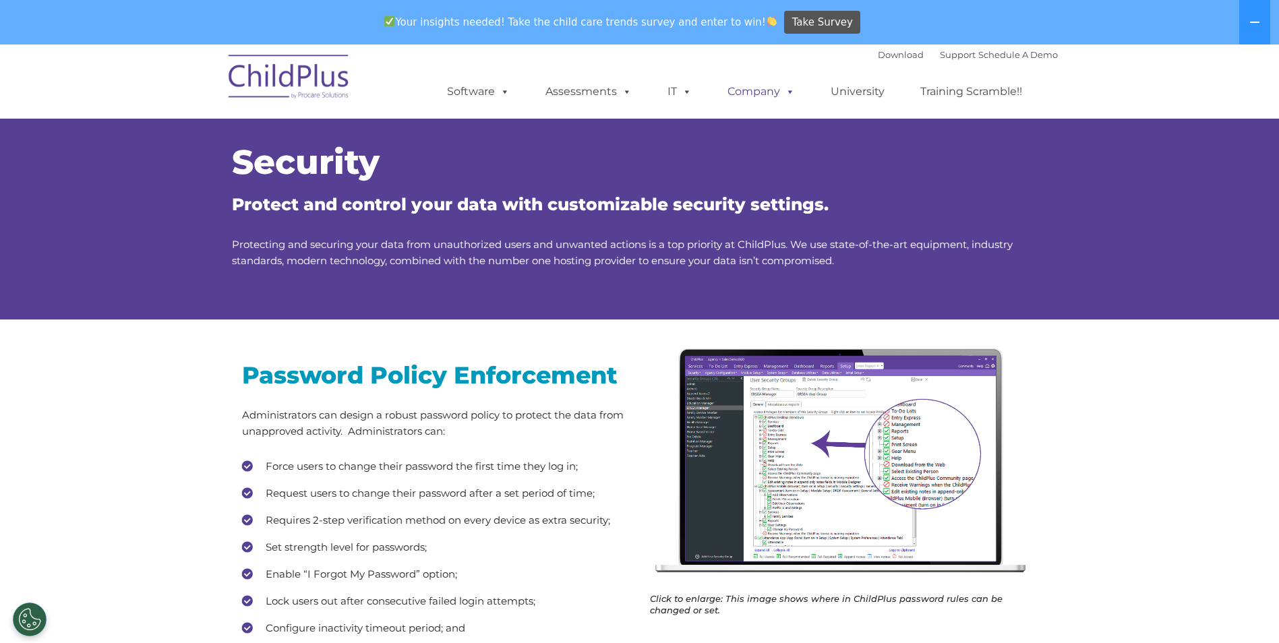  Describe the element at coordinates (436, 601) in the screenshot. I see `li: Lock users out after consecutive failed login attempts;` at that location.